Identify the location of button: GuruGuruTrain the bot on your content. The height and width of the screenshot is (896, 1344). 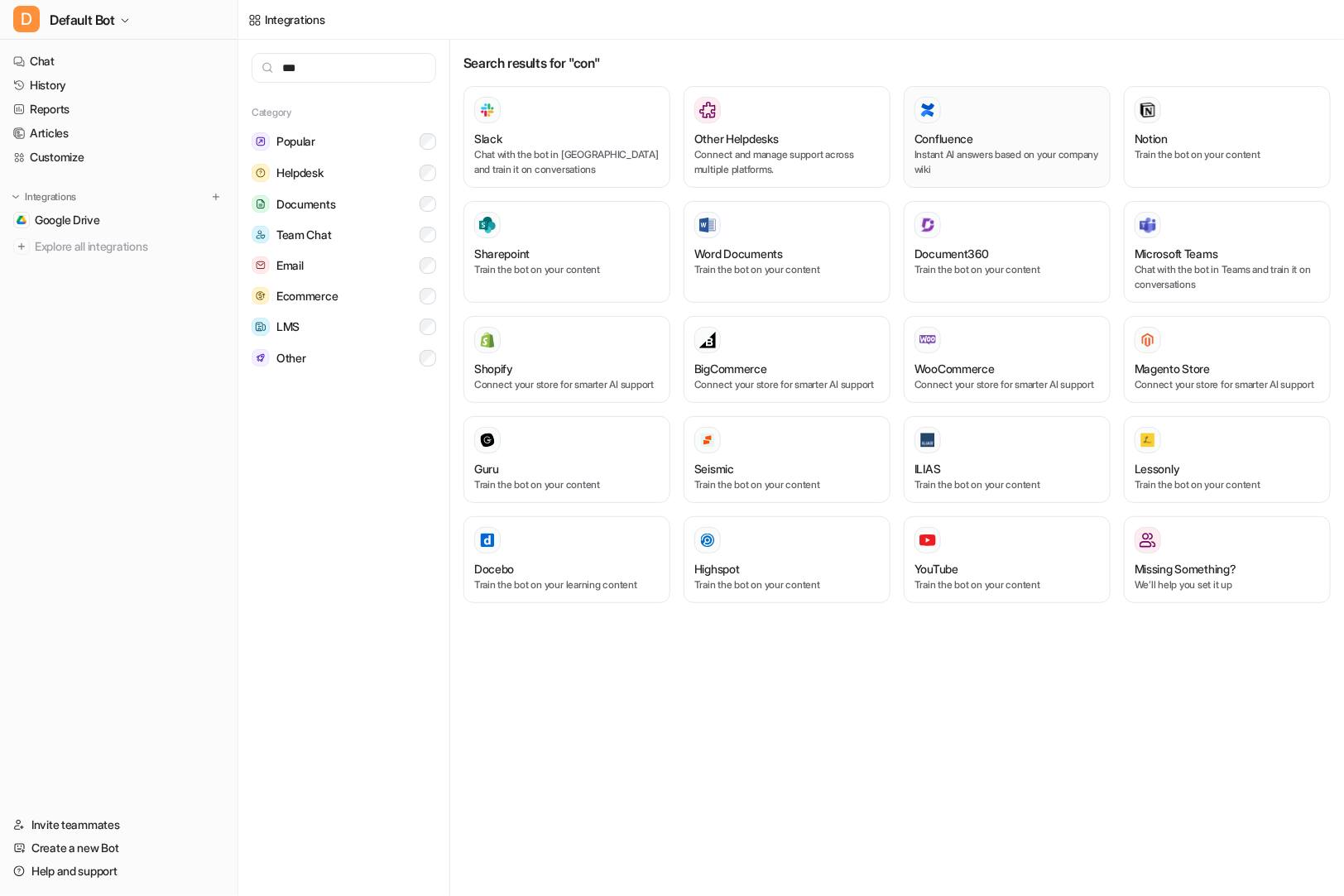
(566, 459).